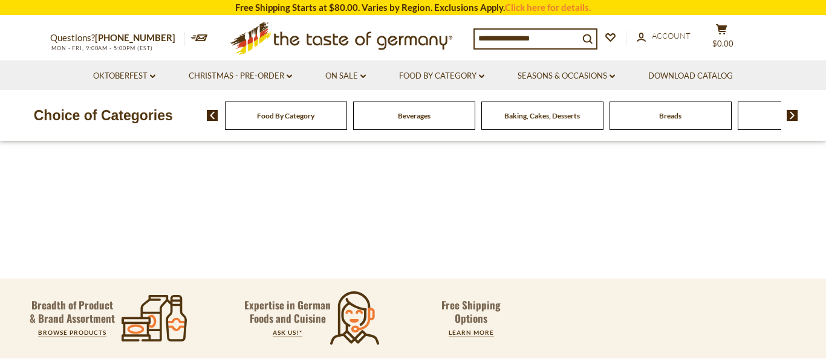 Image resolution: width=826 pixels, height=362 pixels. What do you see at coordinates (670, 115) in the screenshot?
I see `a: Breads` at bounding box center [670, 115].